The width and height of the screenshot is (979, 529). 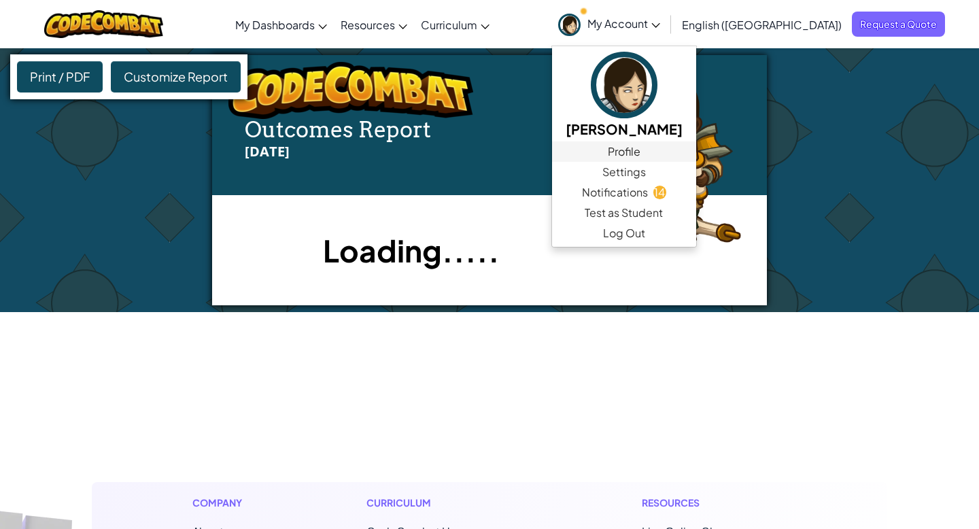 I want to click on h1: Company, so click(x=224, y=502).